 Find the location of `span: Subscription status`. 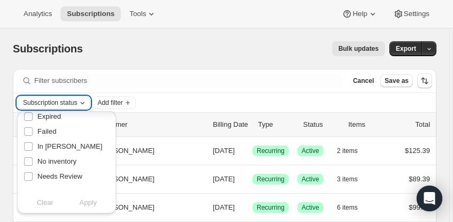

span: Subscription status is located at coordinates (50, 103).